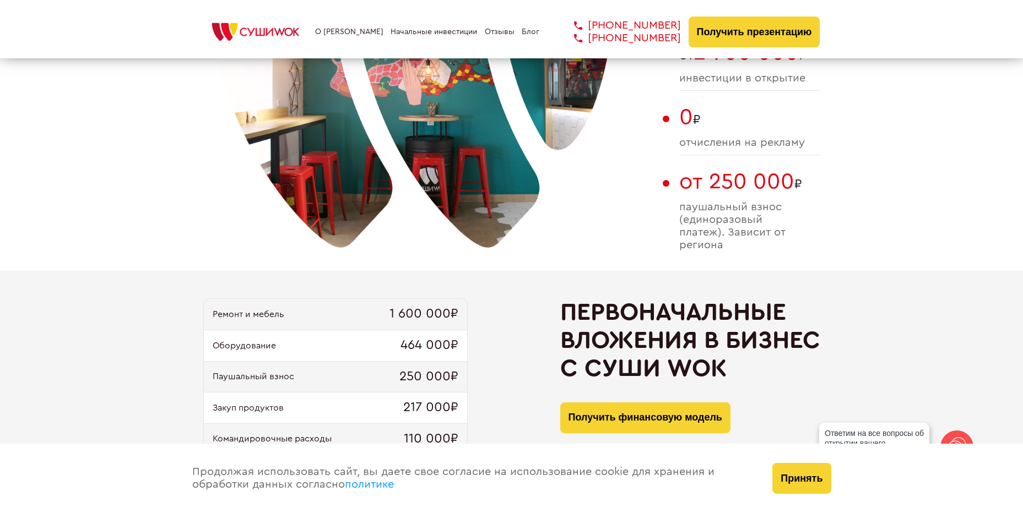 This screenshot has width=1023, height=513. Describe the element at coordinates (253, 377) in the screenshot. I see `span: Паушальный взнос` at that location.